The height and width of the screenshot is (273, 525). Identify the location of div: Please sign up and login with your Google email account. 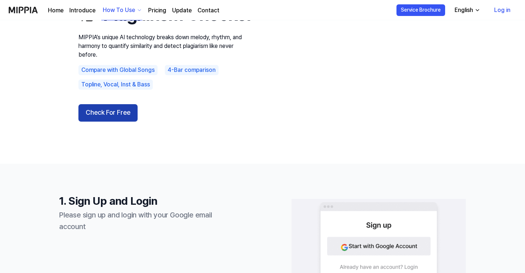
(146, 221).